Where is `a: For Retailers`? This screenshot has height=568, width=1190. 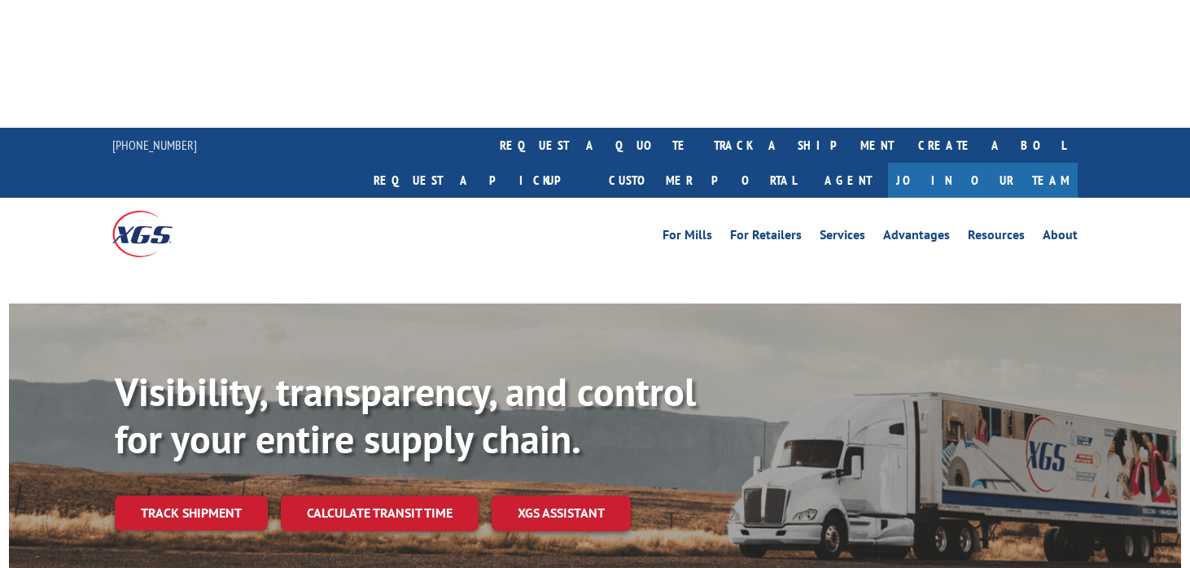 a: For Retailers is located at coordinates (766, 238).